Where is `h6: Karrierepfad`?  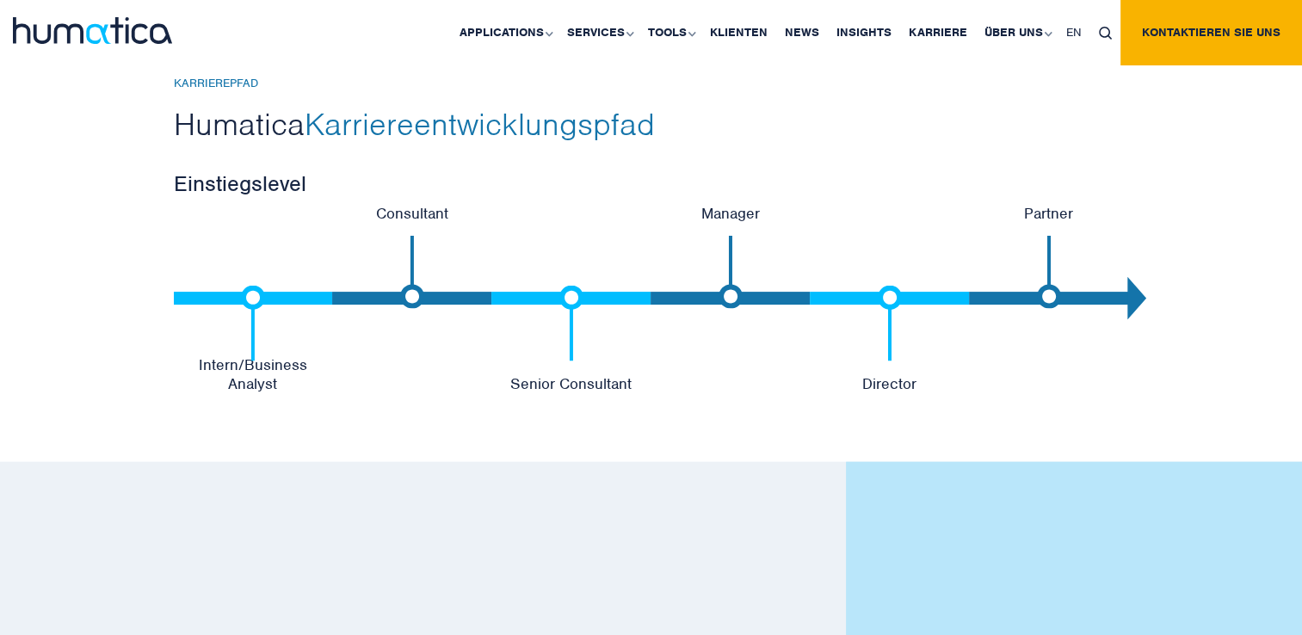
h6: Karrierepfad is located at coordinates (651, 83).